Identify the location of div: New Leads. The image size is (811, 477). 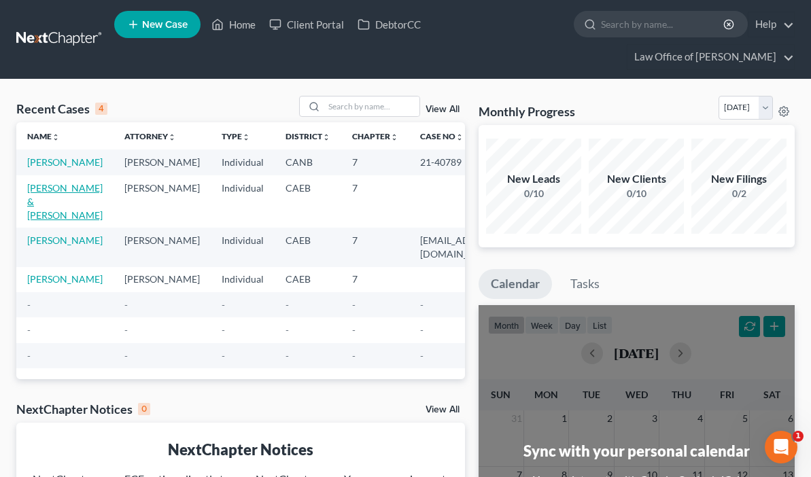
(534, 179).